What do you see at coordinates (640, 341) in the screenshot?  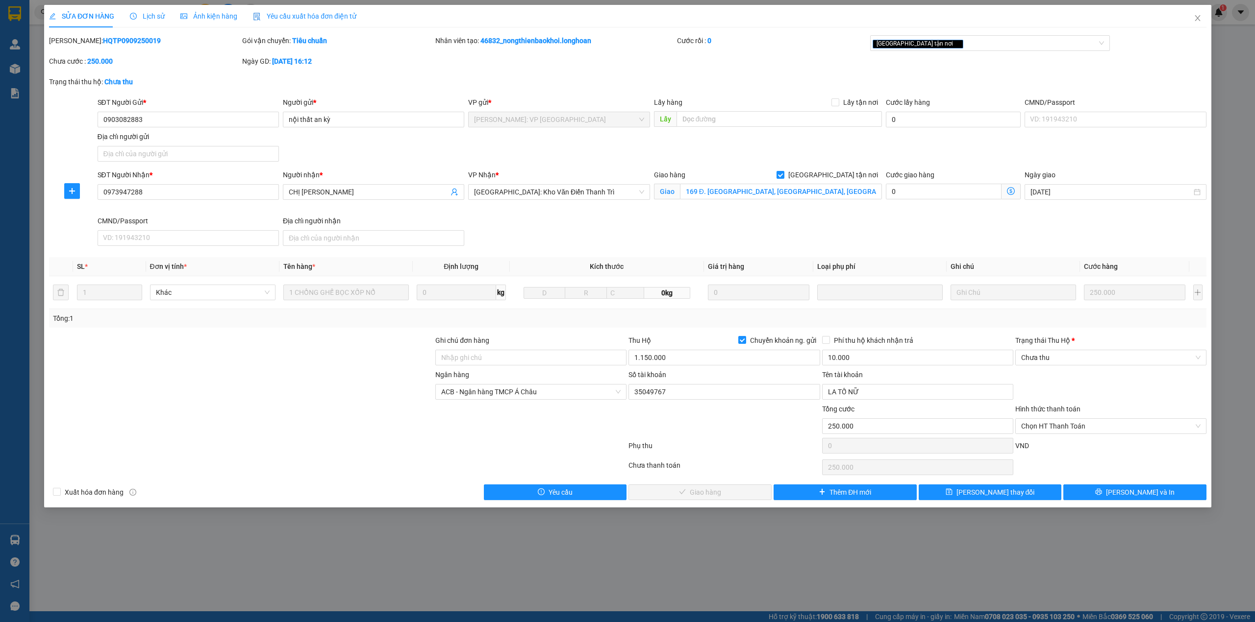 I see `span: Thu Hộ` at bounding box center [640, 341].